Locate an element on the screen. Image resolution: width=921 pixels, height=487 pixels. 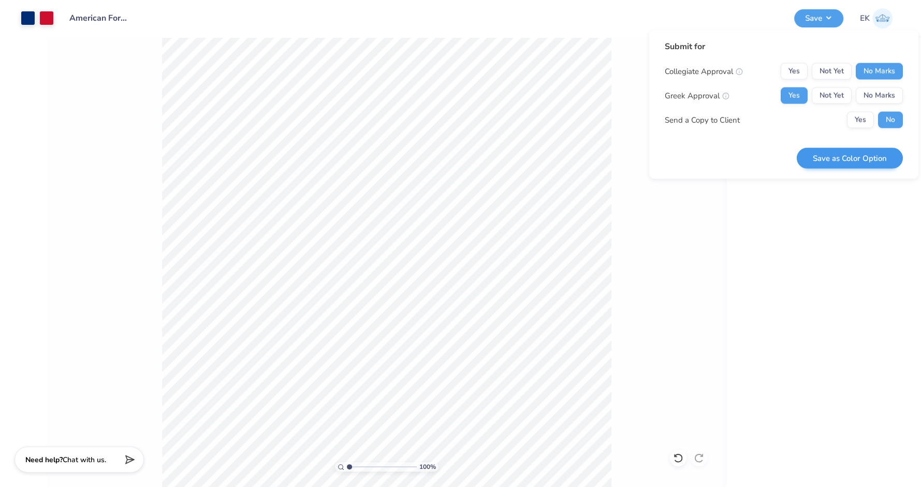
a: EK is located at coordinates (876, 18).